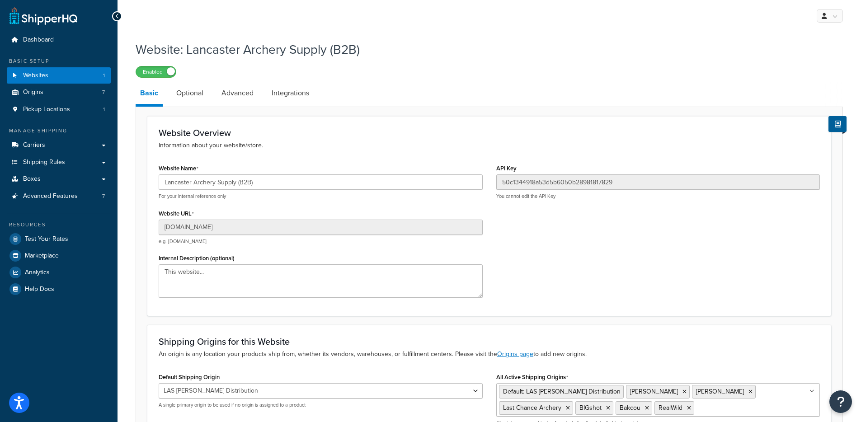  Describe the element at coordinates (320, 405) in the screenshot. I see `p: A single primary origin to be used if no origin is assigned to a product` at that location.